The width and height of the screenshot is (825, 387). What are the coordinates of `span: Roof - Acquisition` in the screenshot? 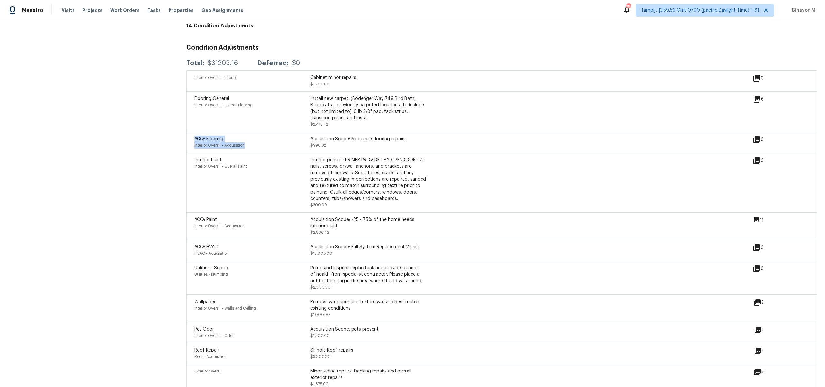 It's located at (210, 357).